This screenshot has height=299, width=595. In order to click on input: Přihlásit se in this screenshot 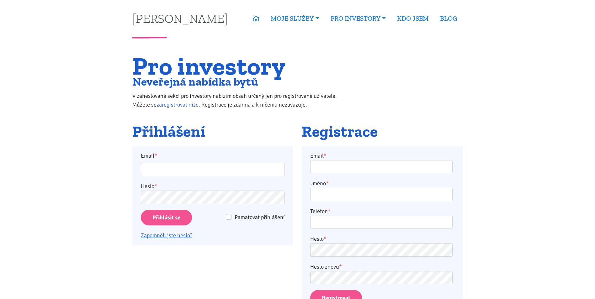, I will do `click(166, 218)`.